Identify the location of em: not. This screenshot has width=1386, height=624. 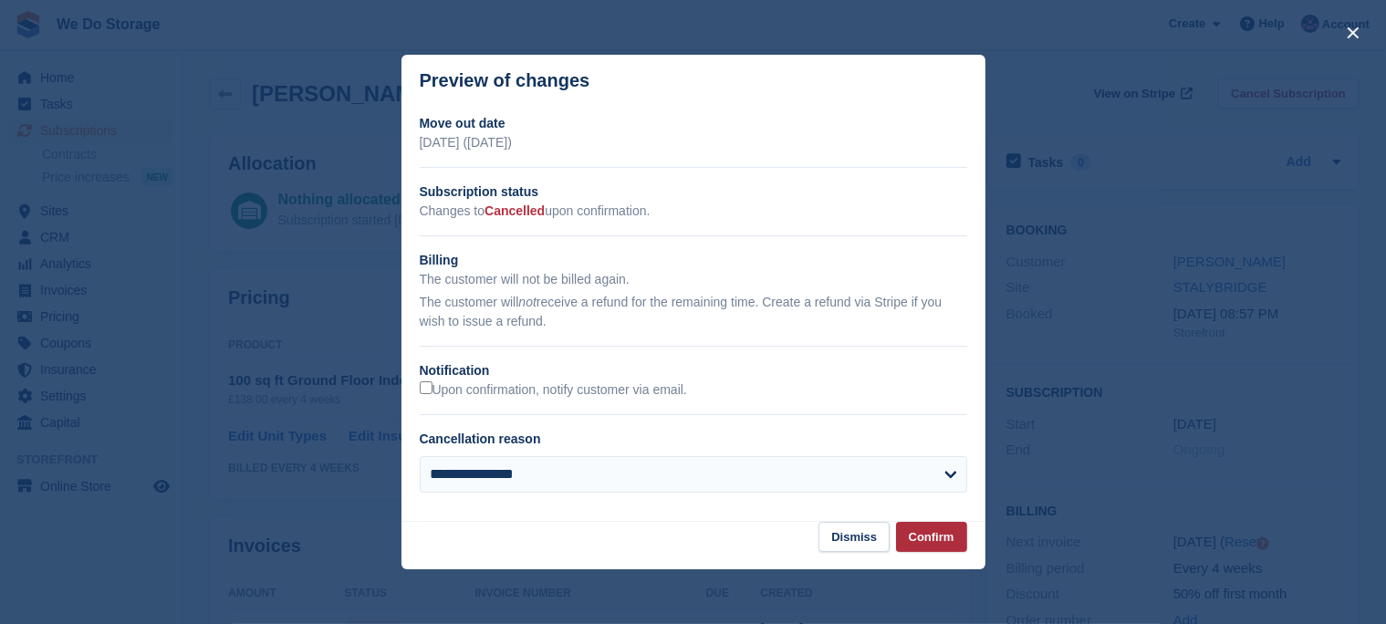
(526, 302).